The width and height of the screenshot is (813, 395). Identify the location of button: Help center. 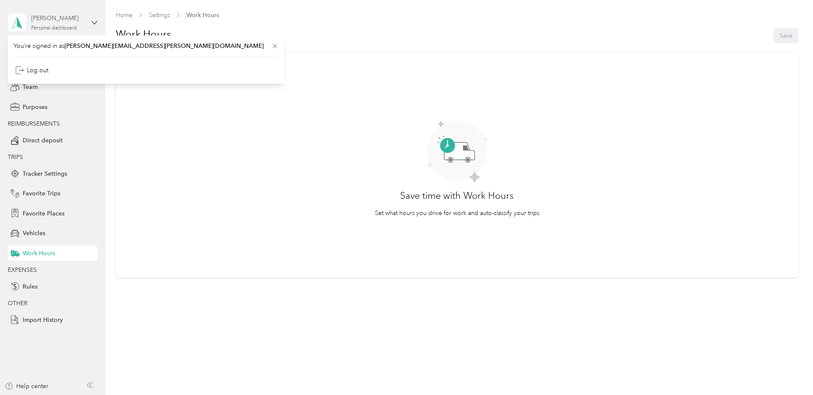
(26, 386).